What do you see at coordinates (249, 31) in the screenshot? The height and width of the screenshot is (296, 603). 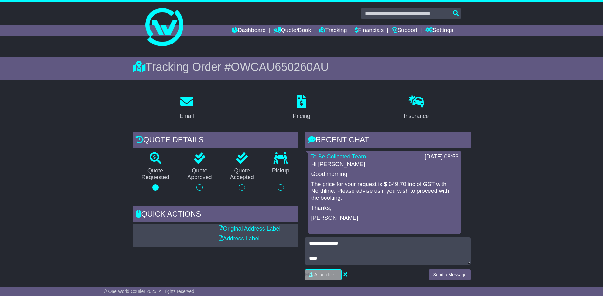 I see `a: Dashboard` at bounding box center [249, 31].